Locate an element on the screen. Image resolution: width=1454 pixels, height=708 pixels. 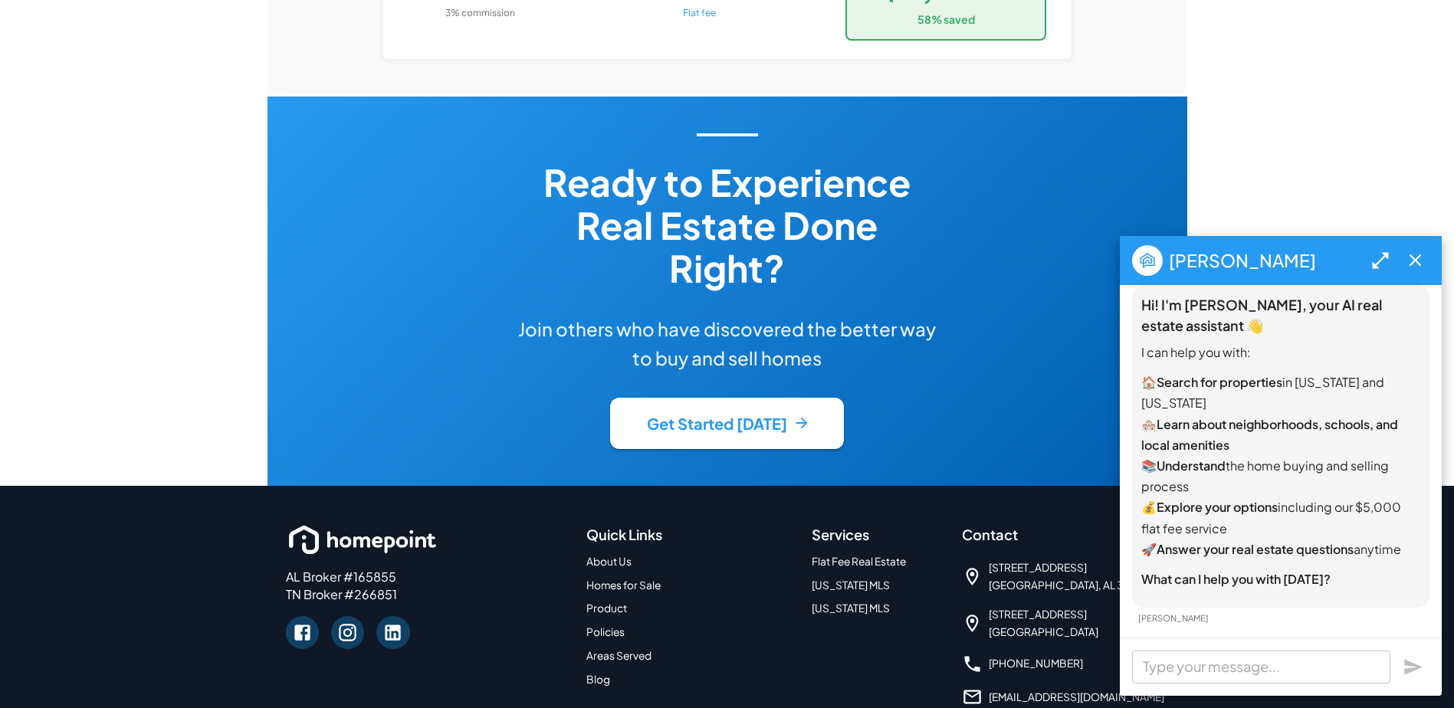
span: 3% commission is located at coordinates (480, 12).